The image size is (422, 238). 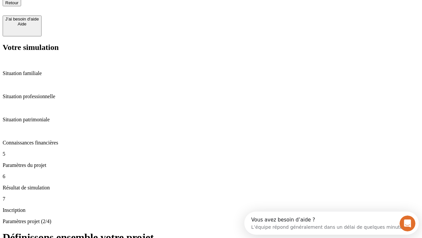 What do you see at coordinates (22, 19) in the screenshot?
I see `div: J’ai besoin d'aide` at bounding box center [22, 19].